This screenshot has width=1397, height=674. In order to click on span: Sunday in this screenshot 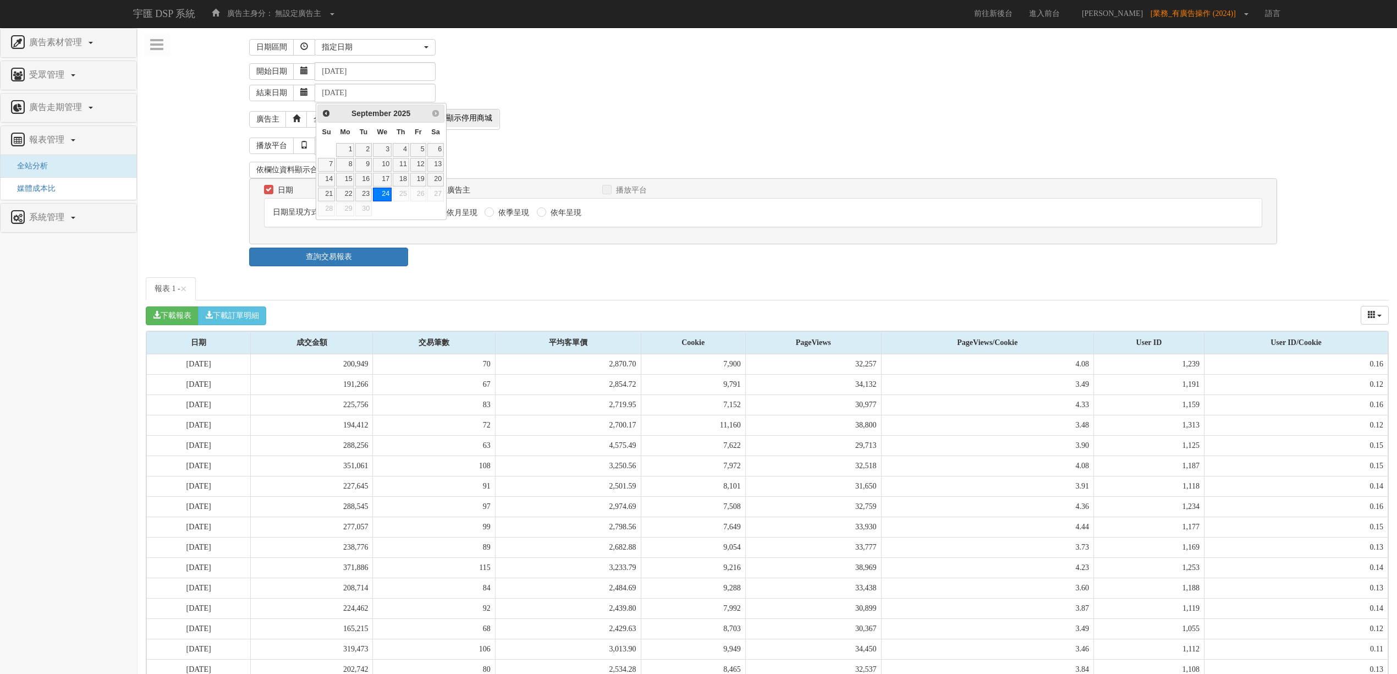, I will do `click(327, 132)`.